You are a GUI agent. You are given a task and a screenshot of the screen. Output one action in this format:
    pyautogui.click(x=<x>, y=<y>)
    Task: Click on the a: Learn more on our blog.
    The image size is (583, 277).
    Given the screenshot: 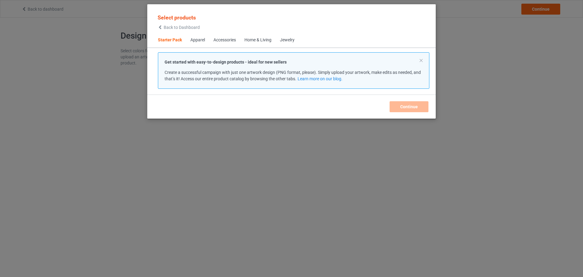 What is the action you would take?
    pyautogui.click(x=320, y=79)
    